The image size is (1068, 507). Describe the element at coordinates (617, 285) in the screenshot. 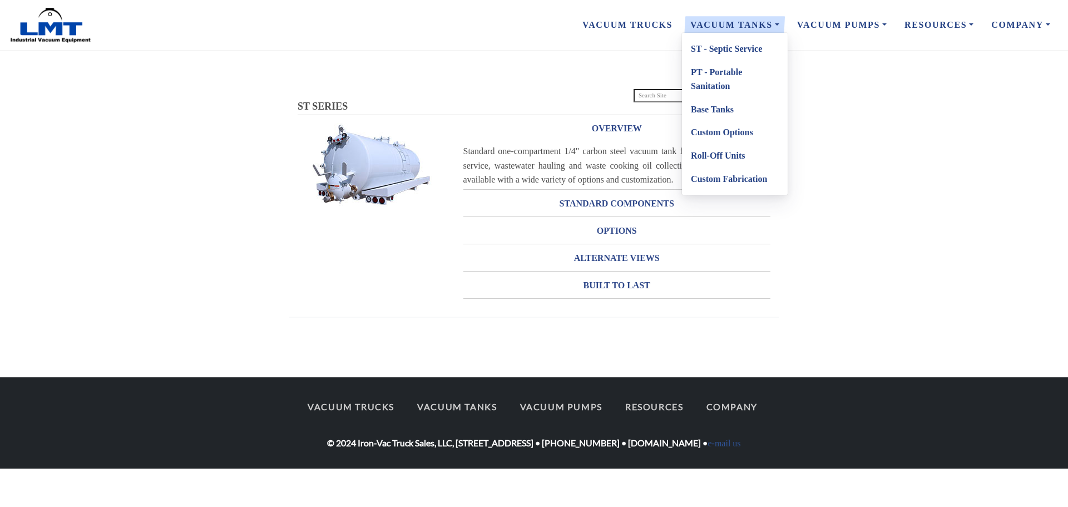

I see `a: BUILT TO LAST` at that location.